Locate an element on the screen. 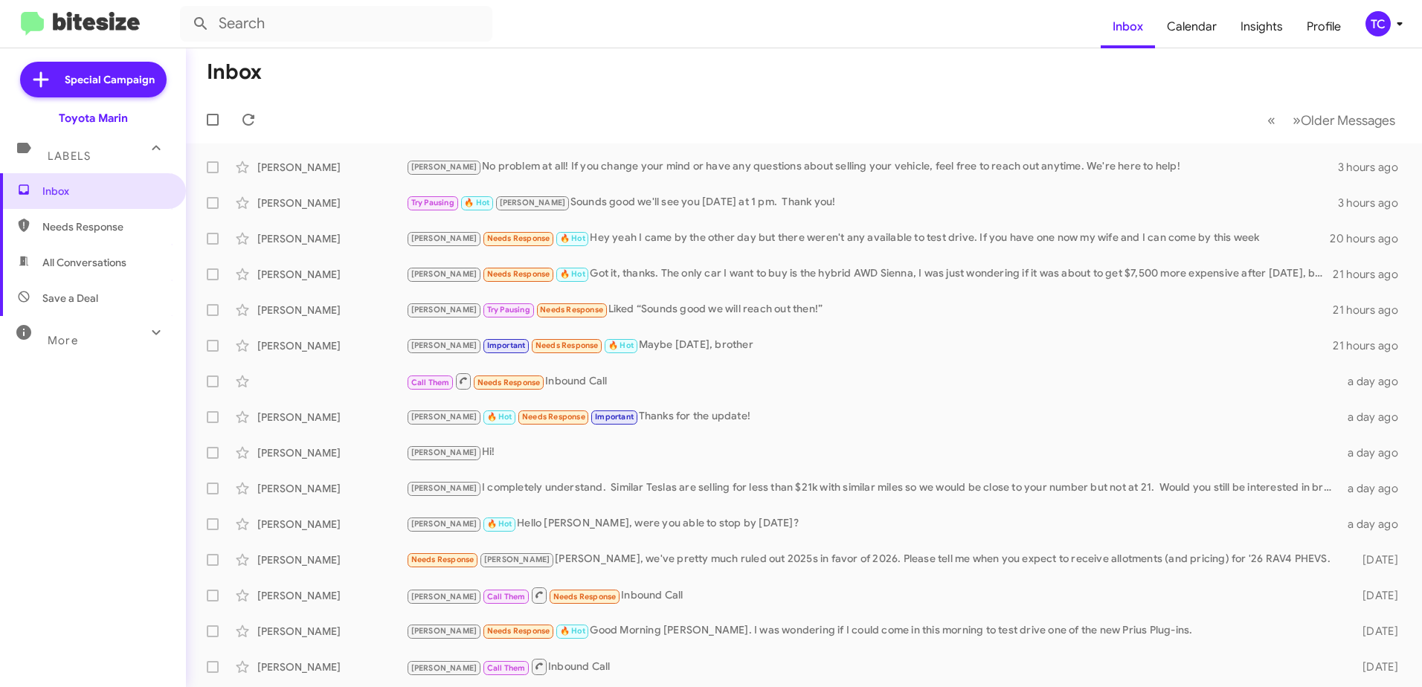 This screenshot has height=687, width=1422. span: Important is located at coordinates (614, 416).